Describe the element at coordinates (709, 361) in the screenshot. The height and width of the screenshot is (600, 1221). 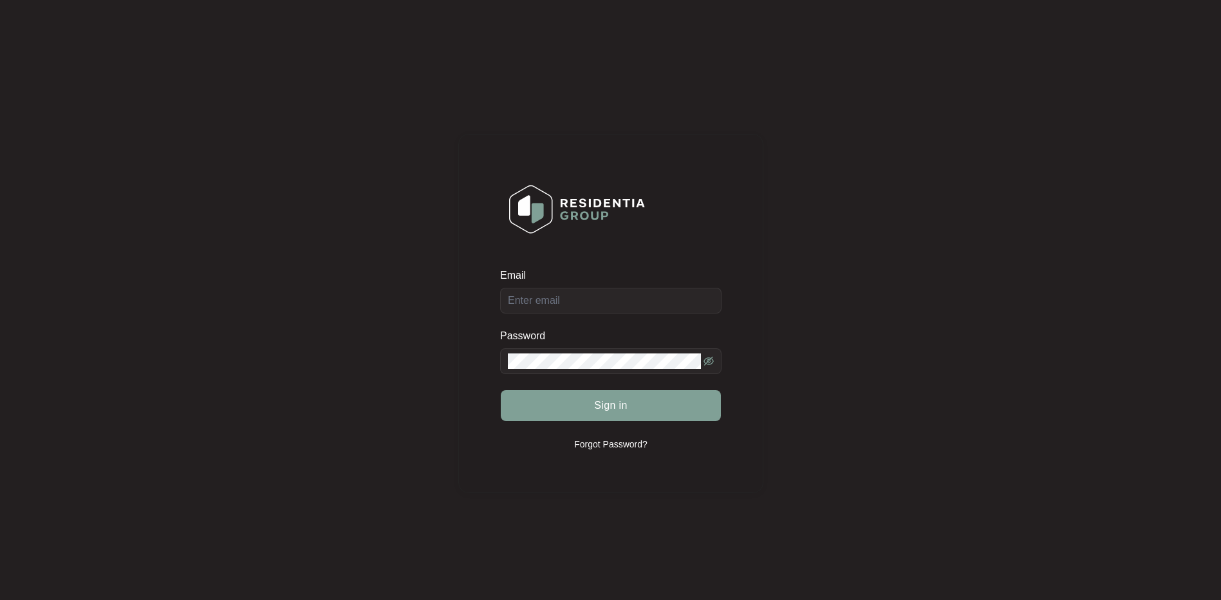
I see `span: eye-invisible` at that location.